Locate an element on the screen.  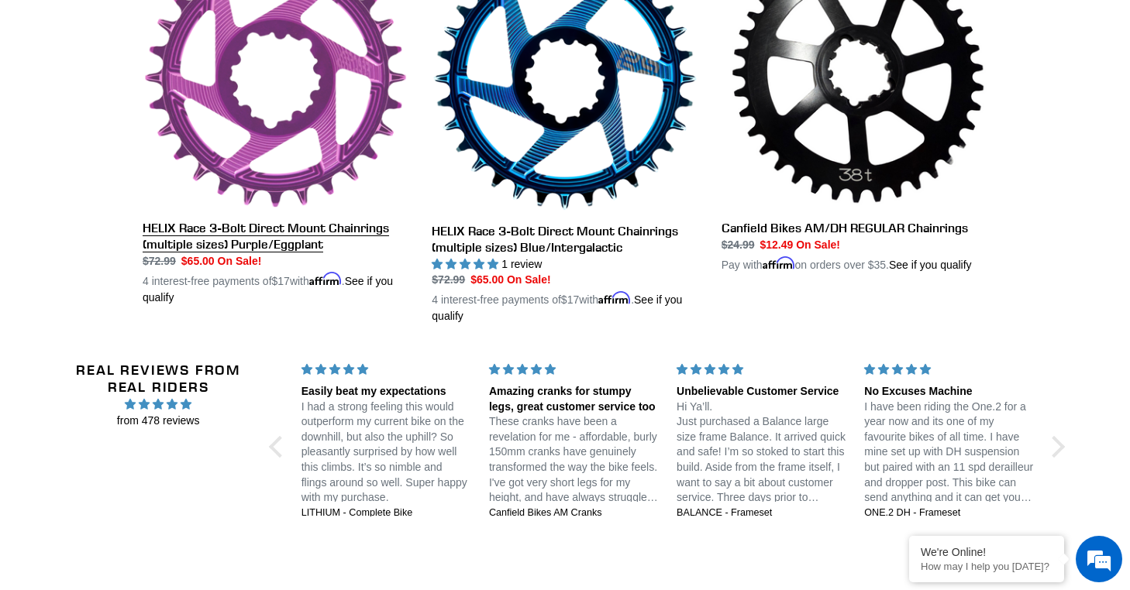
p: I had a strong feeling this would outperform my current bike on the downhill, but also the uphill... is located at coordinates (386, 452).